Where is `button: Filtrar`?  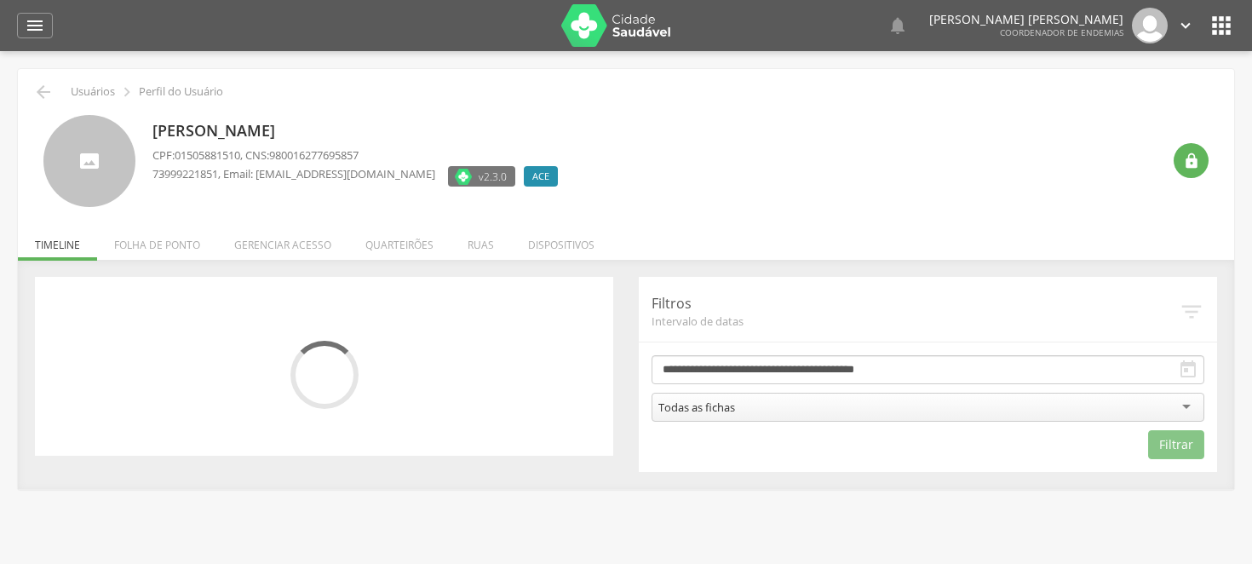 button: Filtrar is located at coordinates (1176, 445).